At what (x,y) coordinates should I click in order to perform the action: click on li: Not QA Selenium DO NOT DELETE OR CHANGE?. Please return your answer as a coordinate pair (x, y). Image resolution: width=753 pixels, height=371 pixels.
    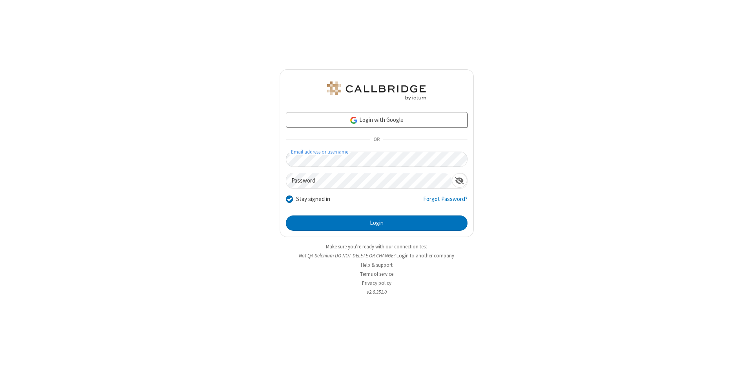
    Looking at the image, I should click on (376, 256).